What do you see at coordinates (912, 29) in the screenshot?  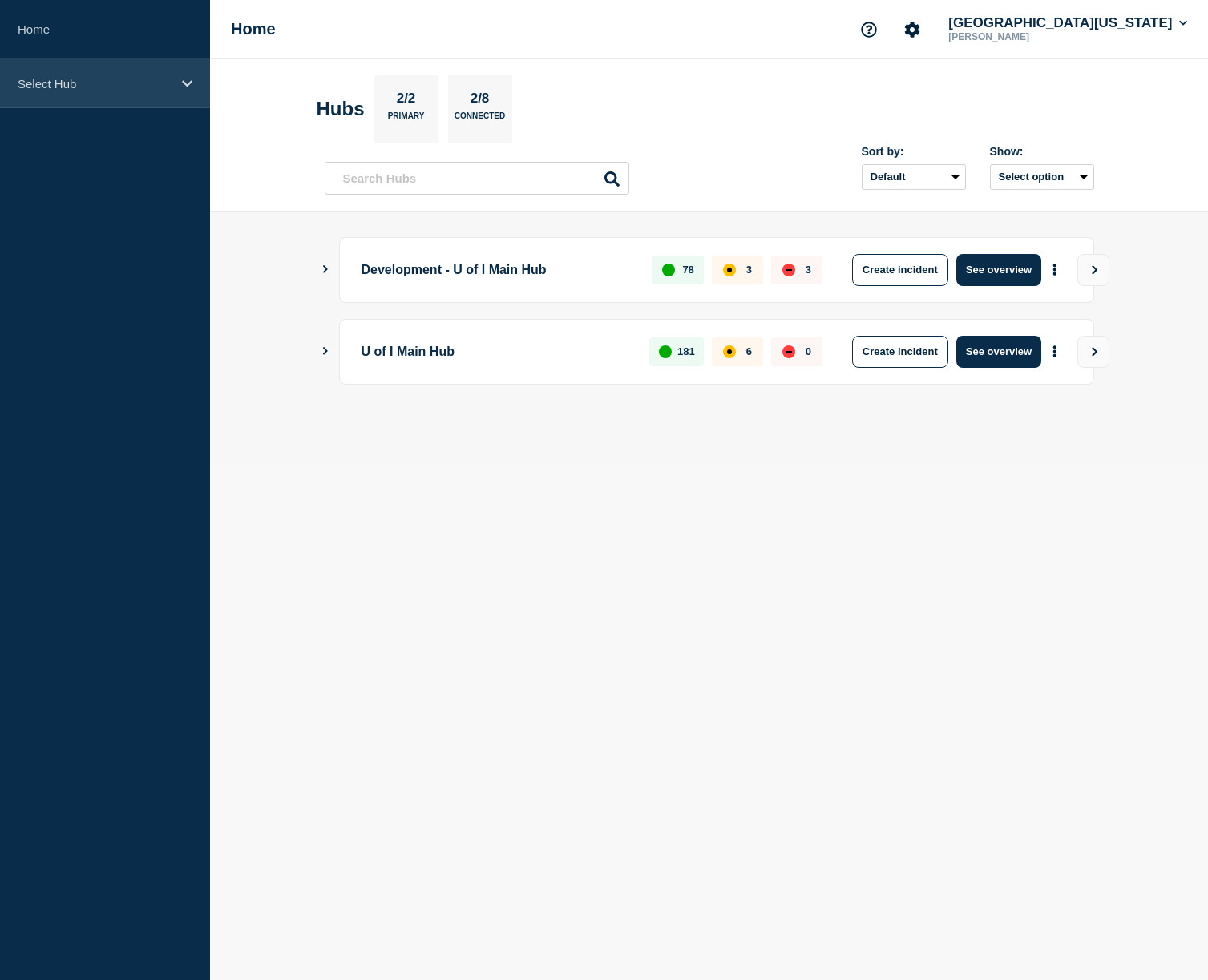 I see `button: Account settings` at bounding box center [912, 29].